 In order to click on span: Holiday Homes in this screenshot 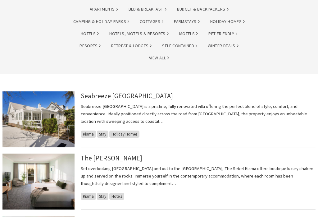, I will do `click(124, 134)`.